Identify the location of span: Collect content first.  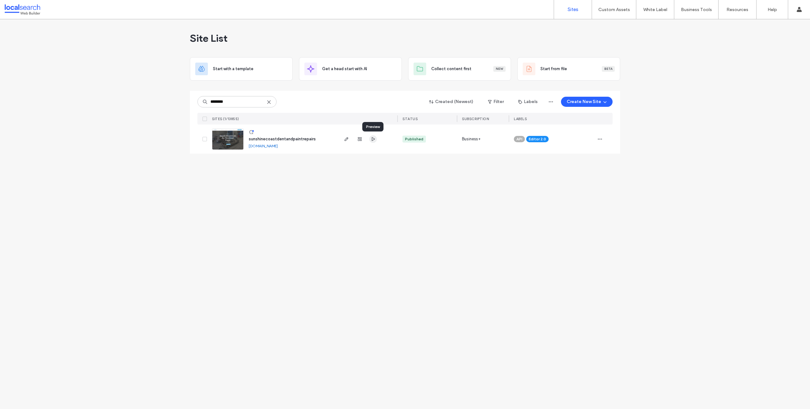
(451, 69).